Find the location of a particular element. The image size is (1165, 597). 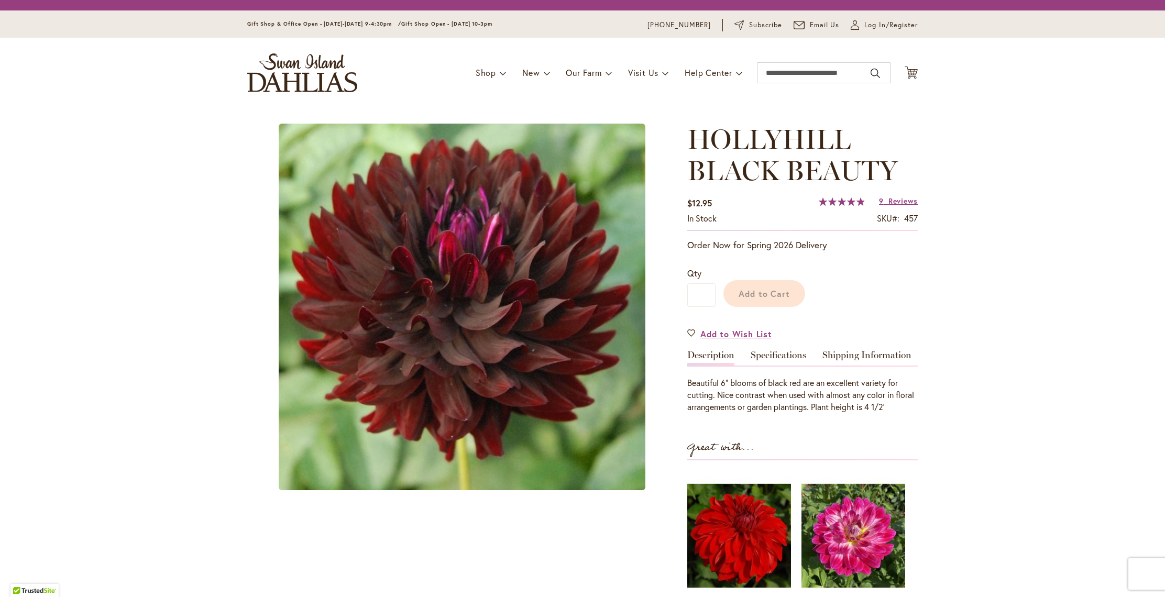

a: Subscribe is located at coordinates (758, 25).